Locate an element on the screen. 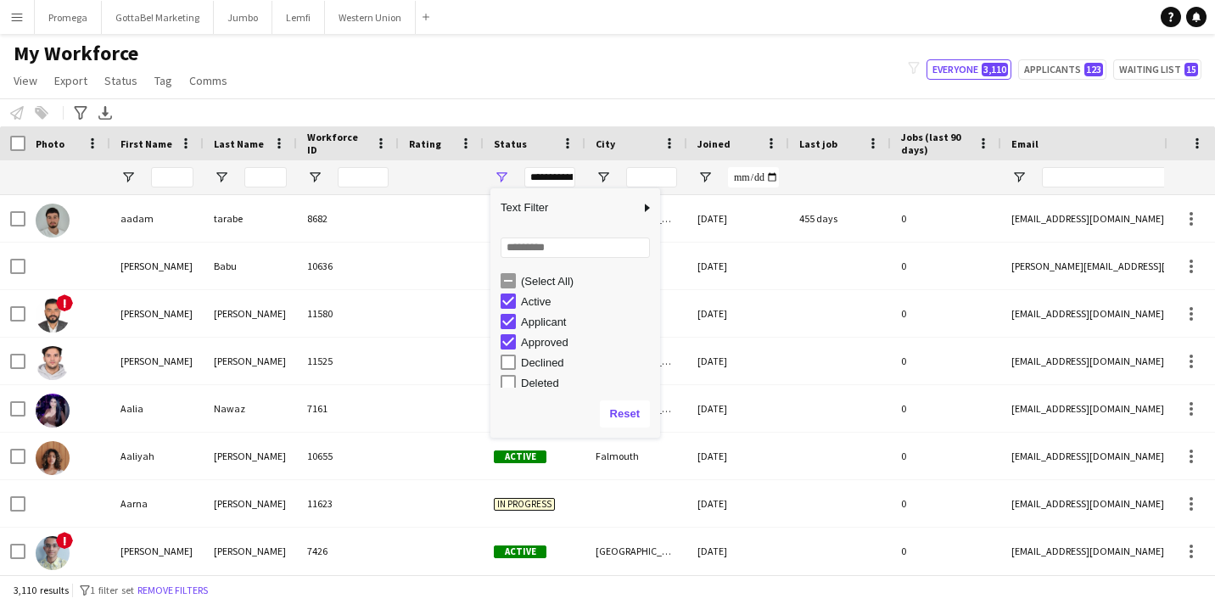 This screenshot has width=1215, height=604. div: Declined is located at coordinates (588, 362).